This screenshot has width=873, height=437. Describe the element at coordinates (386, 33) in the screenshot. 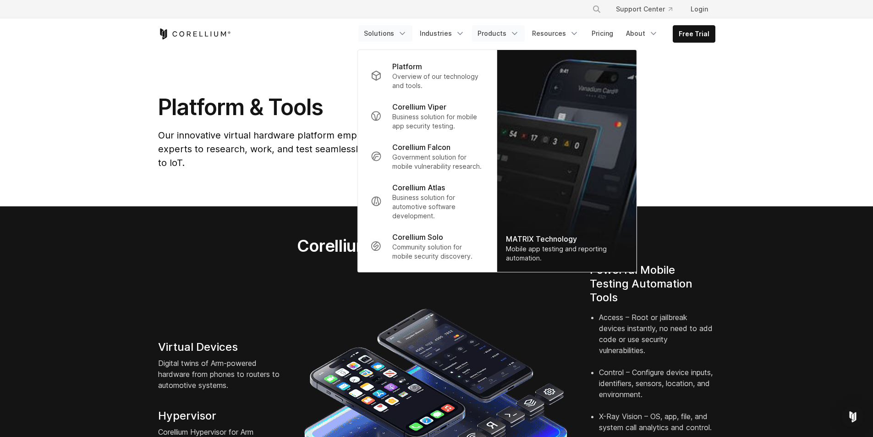

I see `a: Solutions` at that location.